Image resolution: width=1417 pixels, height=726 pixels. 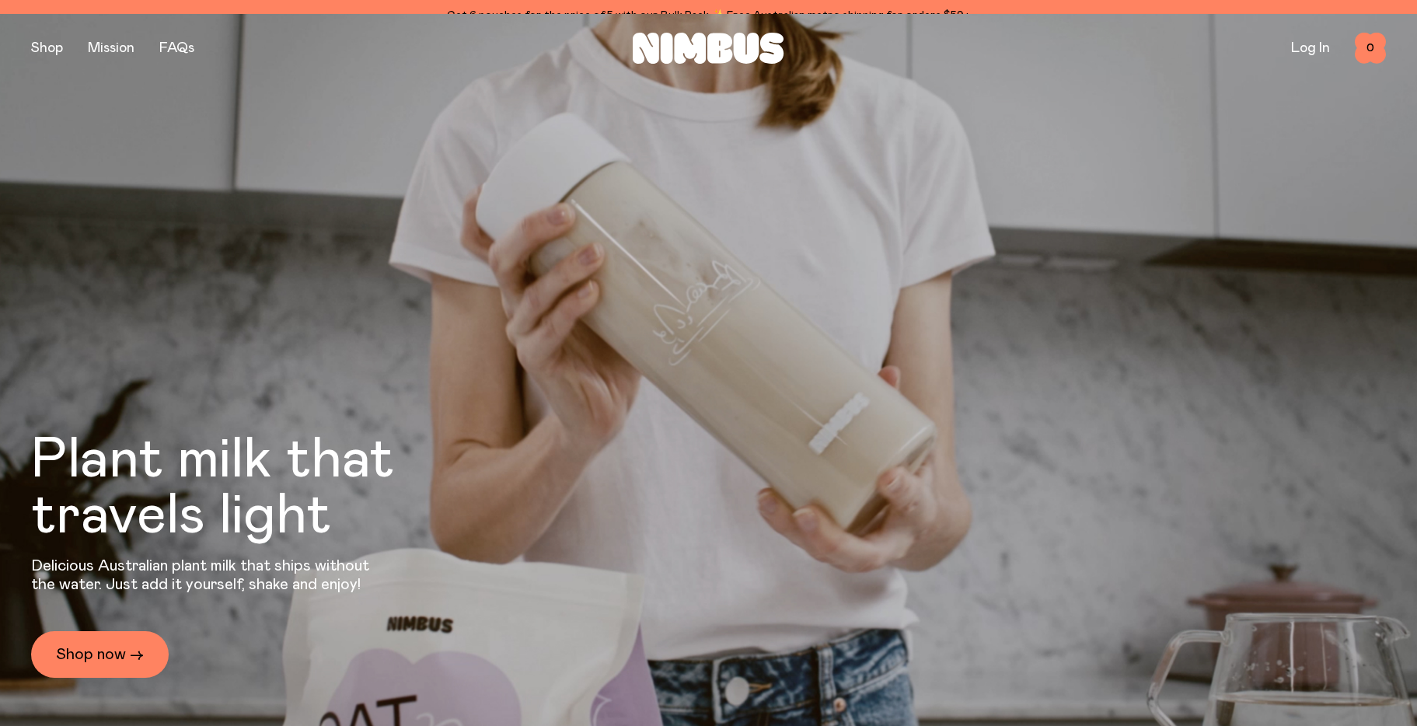 I want to click on span: 0, so click(x=1370, y=48).